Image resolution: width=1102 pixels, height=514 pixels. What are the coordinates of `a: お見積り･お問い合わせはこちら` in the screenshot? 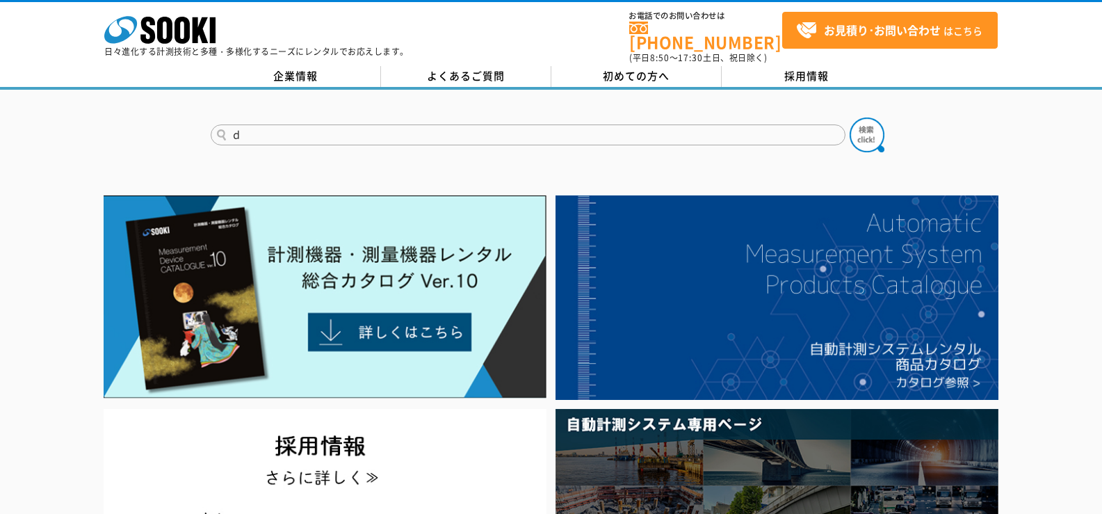 It's located at (890, 30).